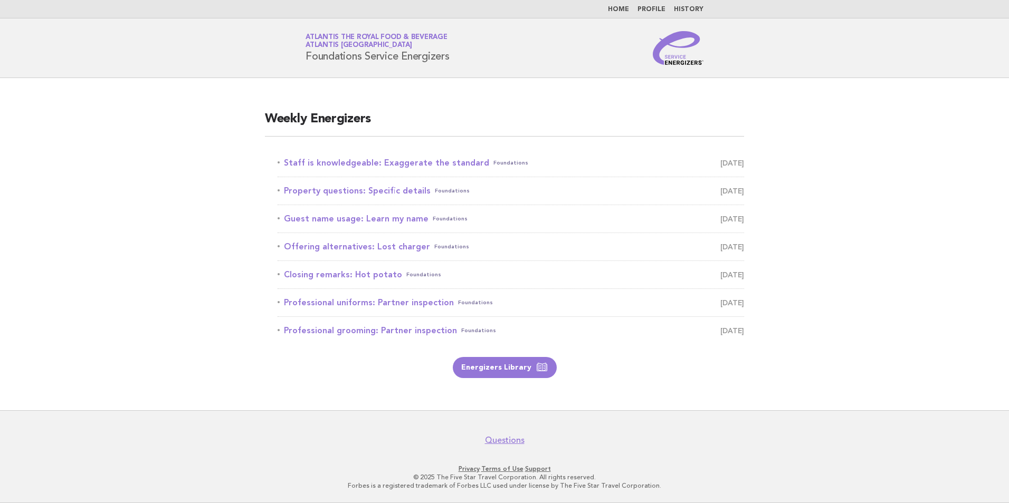 The image size is (1009, 503). I want to click on img: Service Energizers, so click(678, 48).